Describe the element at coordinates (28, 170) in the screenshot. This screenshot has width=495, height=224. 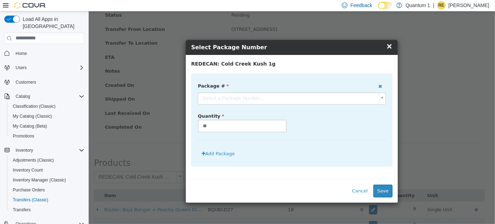
I see `a: Inventory Count` at that location.